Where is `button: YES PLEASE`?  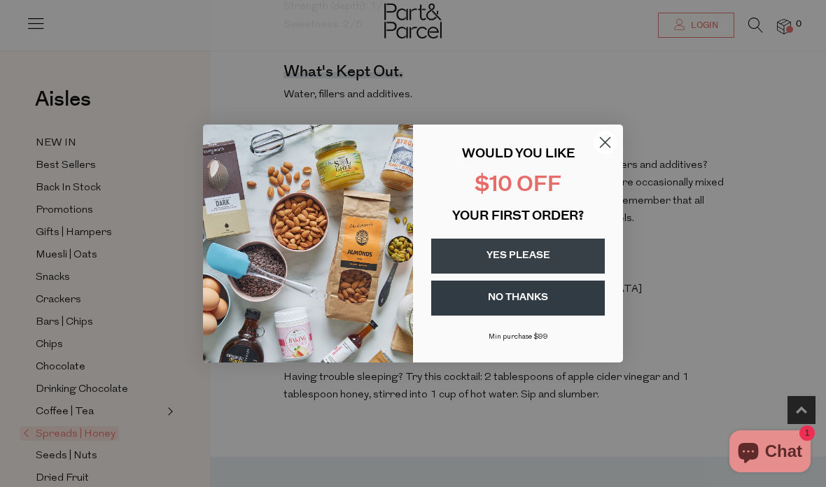
button: YES PLEASE is located at coordinates (518, 256).